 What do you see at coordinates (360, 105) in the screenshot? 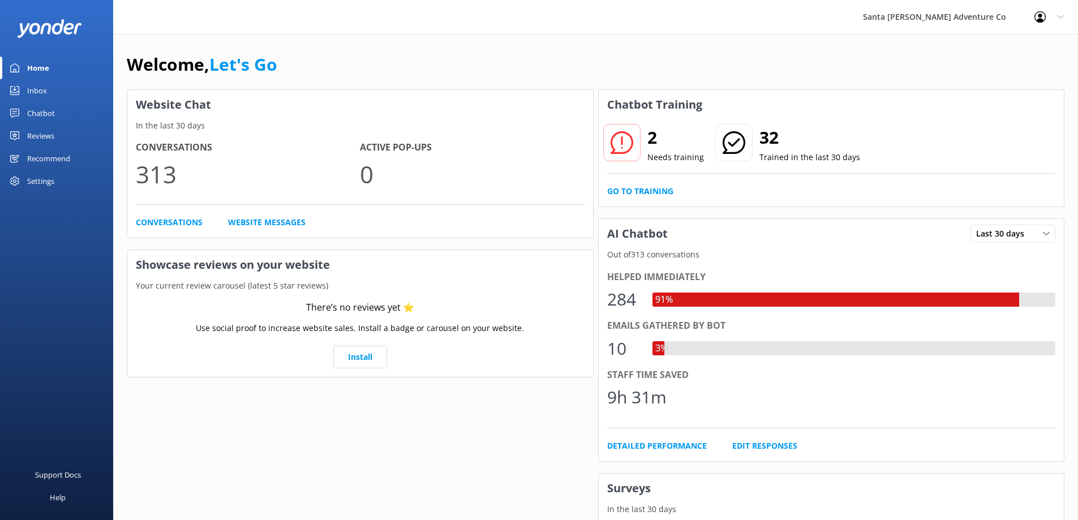
I see `h3: Website Chat` at bounding box center [360, 105].